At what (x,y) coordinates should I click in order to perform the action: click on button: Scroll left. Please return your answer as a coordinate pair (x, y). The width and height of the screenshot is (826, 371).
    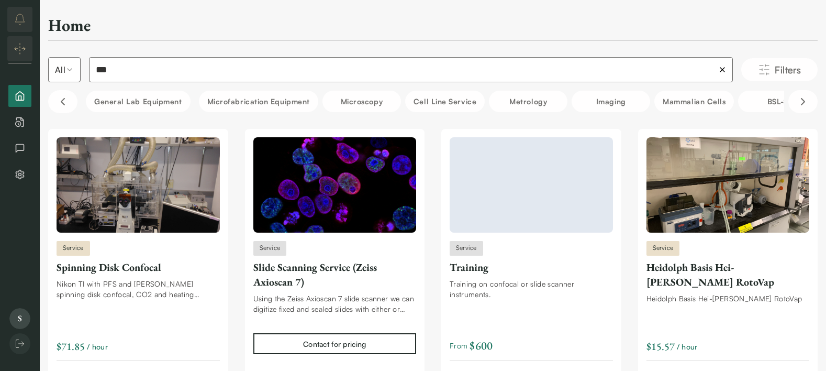
    Looking at the image, I should click on (63, 102).